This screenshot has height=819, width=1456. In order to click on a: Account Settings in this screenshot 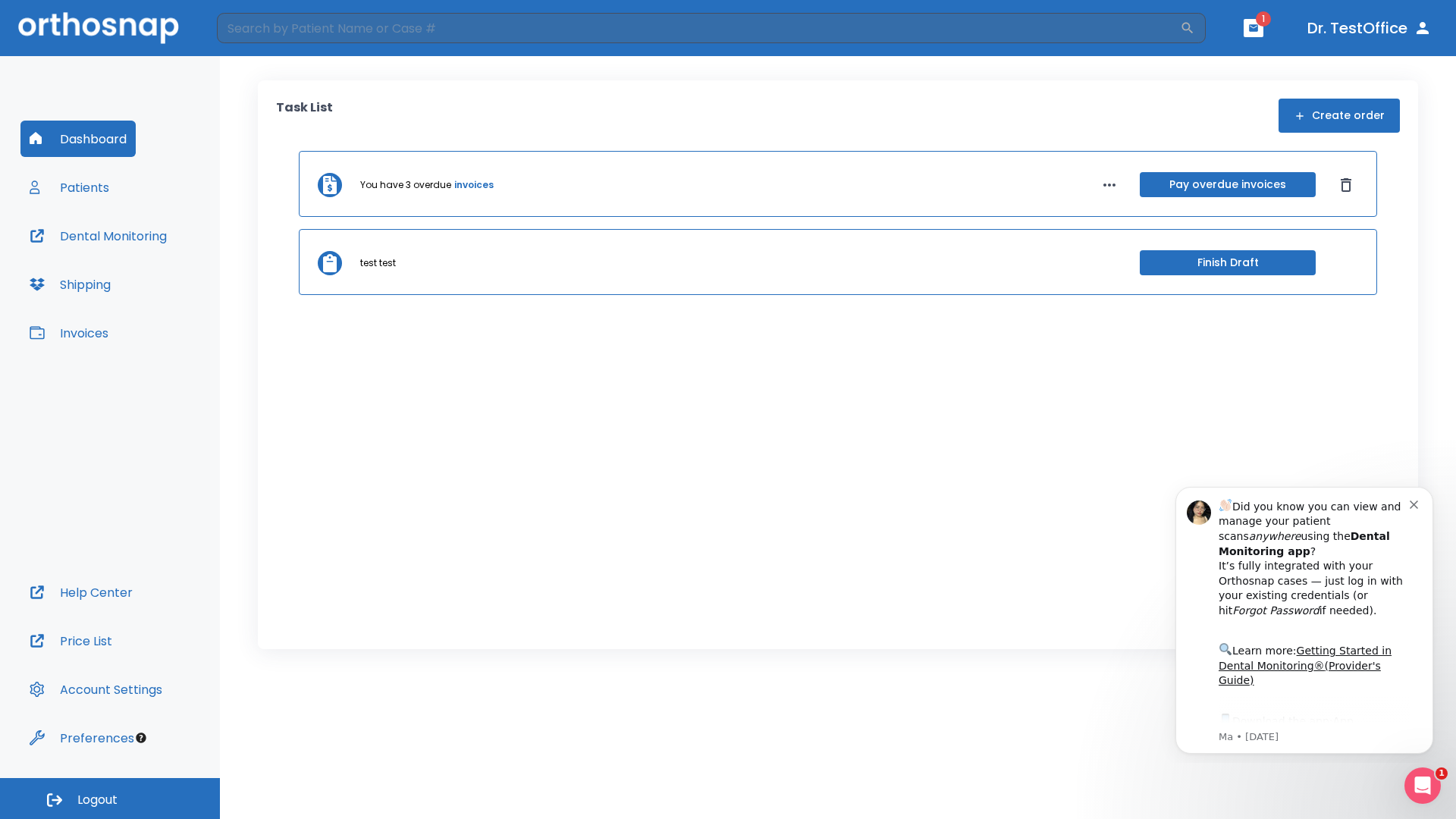, I will do `click(96, 690)`.